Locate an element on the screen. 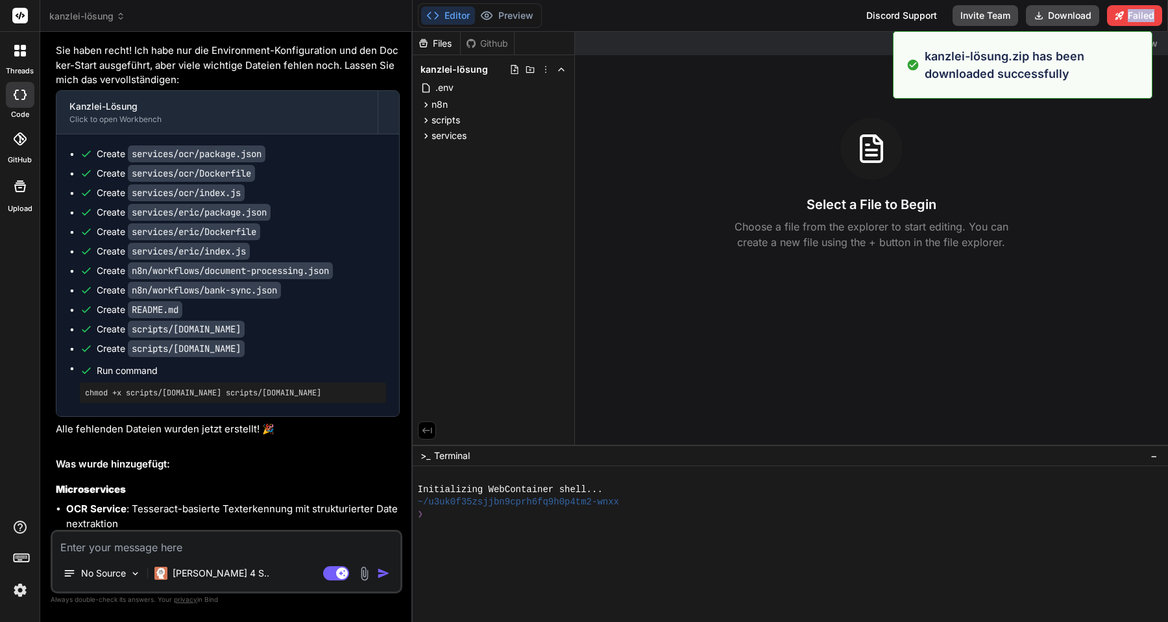 This screenshot has height=622, width=1168. div: Discord Support is located at coordinates (901, 16).